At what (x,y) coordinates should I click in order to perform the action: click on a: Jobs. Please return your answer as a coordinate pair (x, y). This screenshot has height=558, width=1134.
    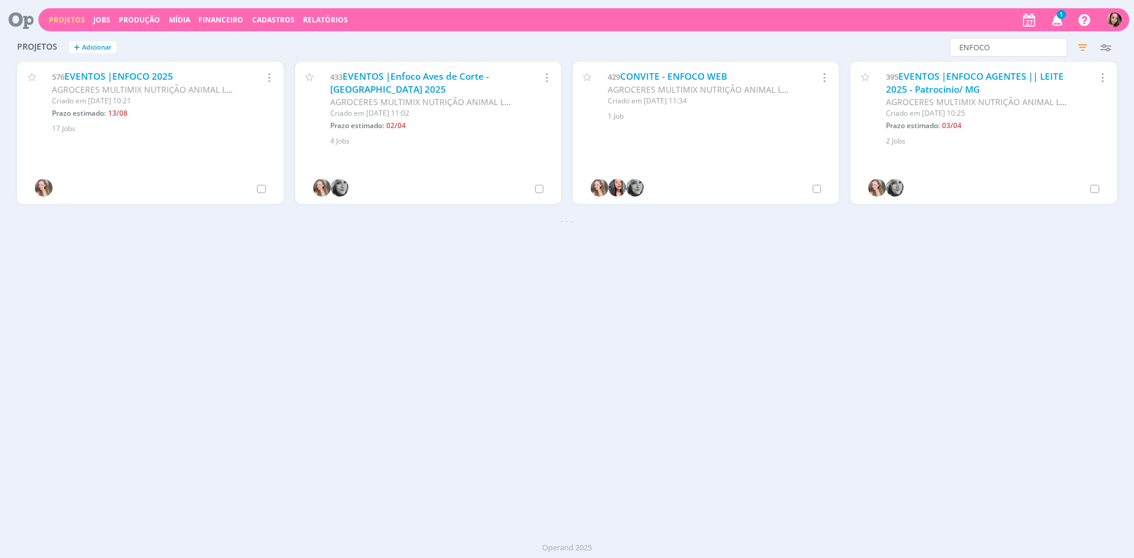
    Looking at the image, I should click on (102, 19).